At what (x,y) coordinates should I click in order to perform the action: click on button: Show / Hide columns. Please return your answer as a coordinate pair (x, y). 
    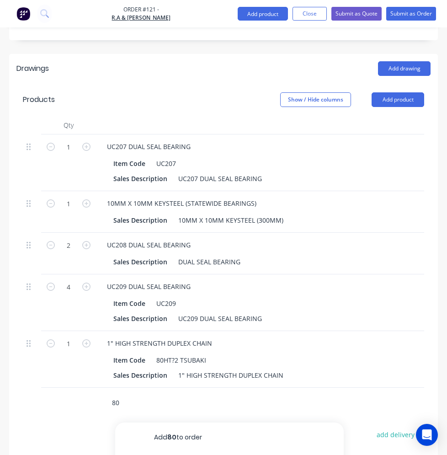
    Looking at the image, I should click on (316, 100).